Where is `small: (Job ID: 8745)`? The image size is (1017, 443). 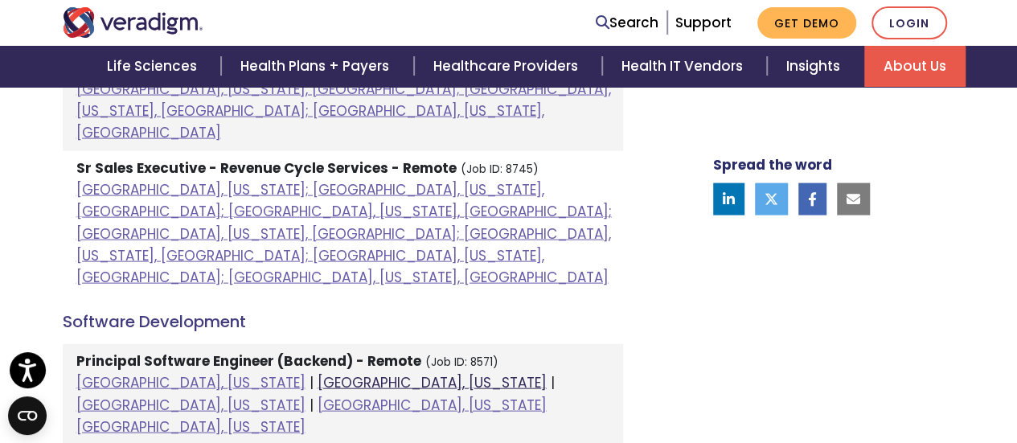
small: (Job ID: 8745) is located at coordinates (499, 169).